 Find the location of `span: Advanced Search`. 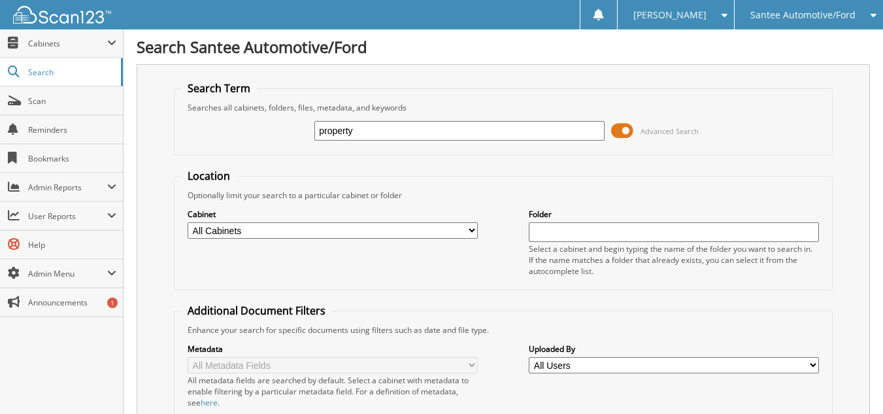

span: Advanced Search is located at coordinates (669, 131).